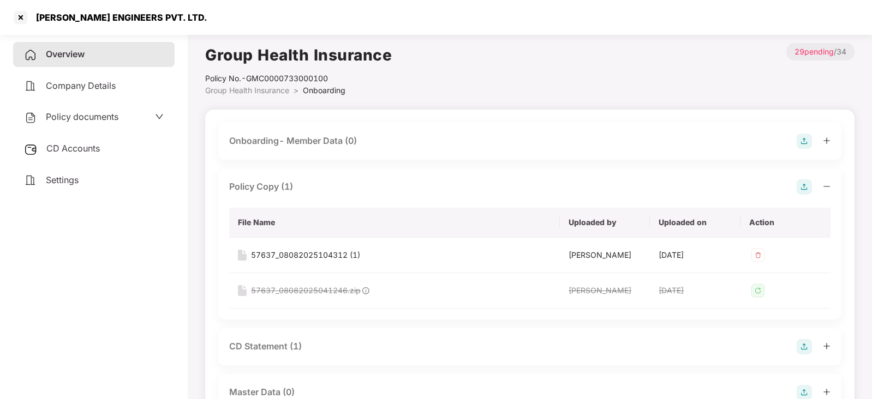 The image size is (872, 399). What do you see at coordinates (820, 52) in the screenshot?
I see `p: / 34` at bounding box center [820, 52].